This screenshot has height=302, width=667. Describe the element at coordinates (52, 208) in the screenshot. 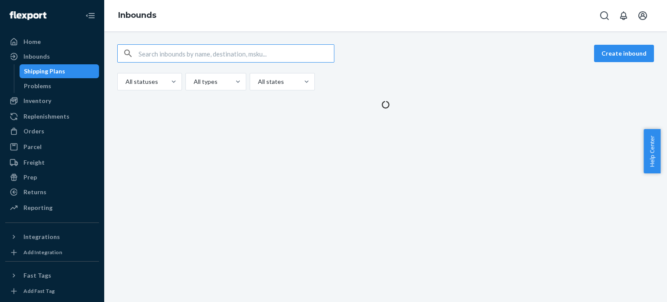

I see `a: Reporting` at that location.